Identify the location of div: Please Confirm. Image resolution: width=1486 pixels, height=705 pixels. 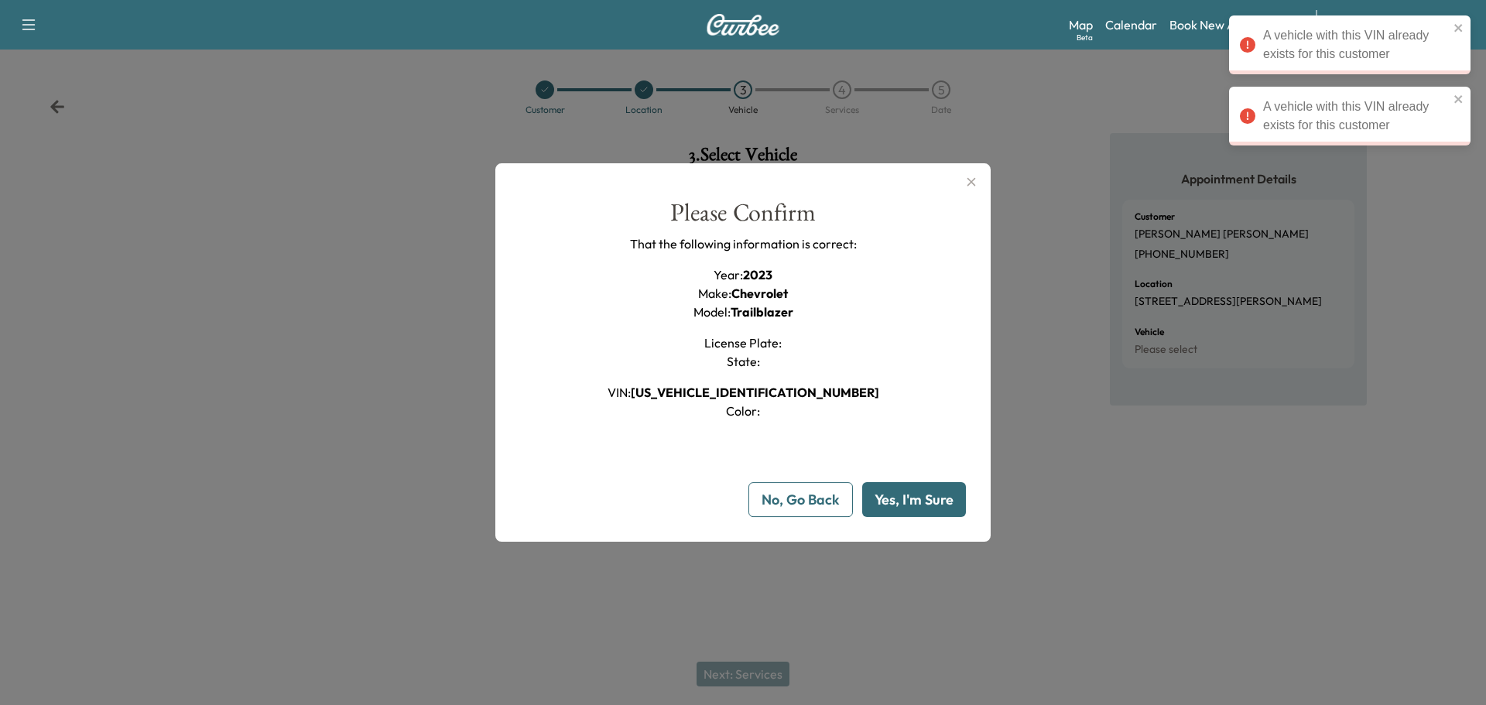
(743, 217).